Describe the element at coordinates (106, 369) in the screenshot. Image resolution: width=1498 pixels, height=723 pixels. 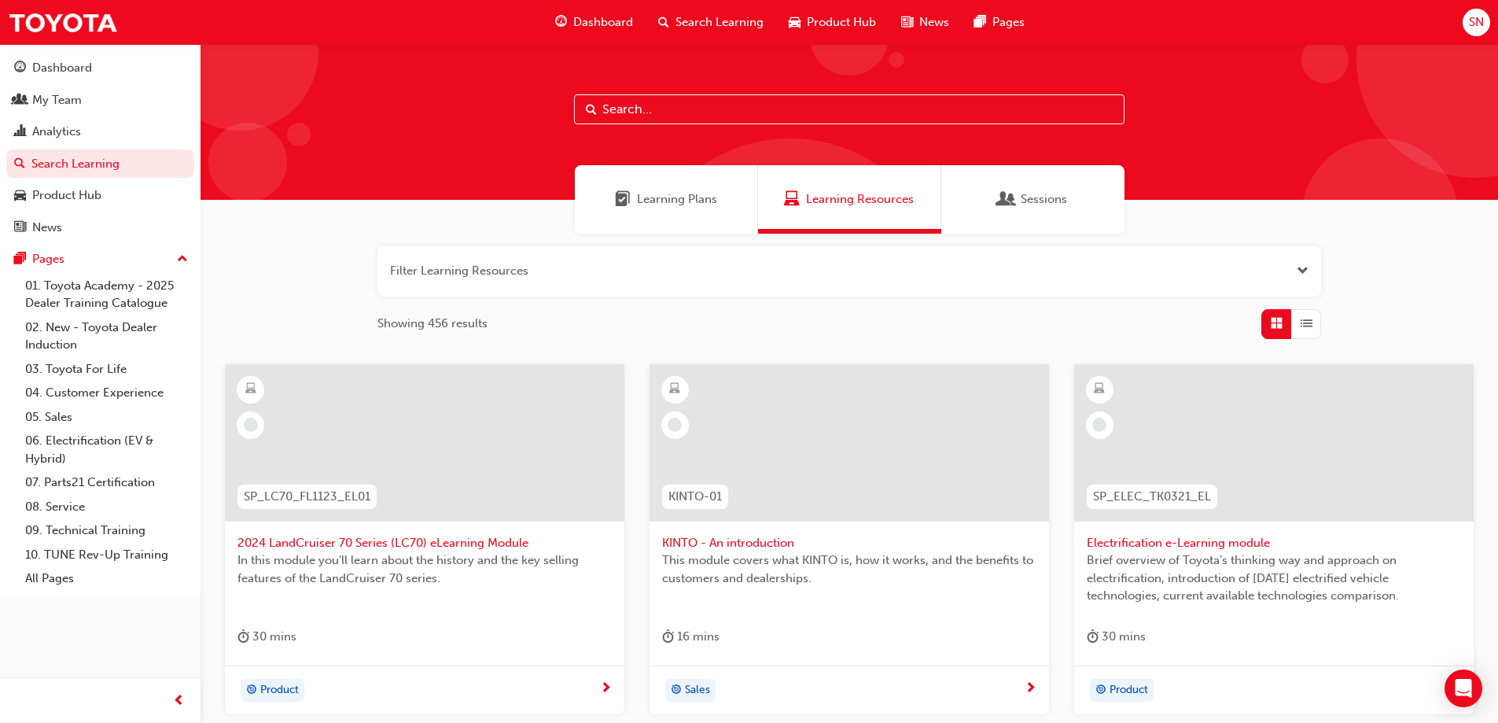
I see `a: 03. Toyota For Life` at that location.